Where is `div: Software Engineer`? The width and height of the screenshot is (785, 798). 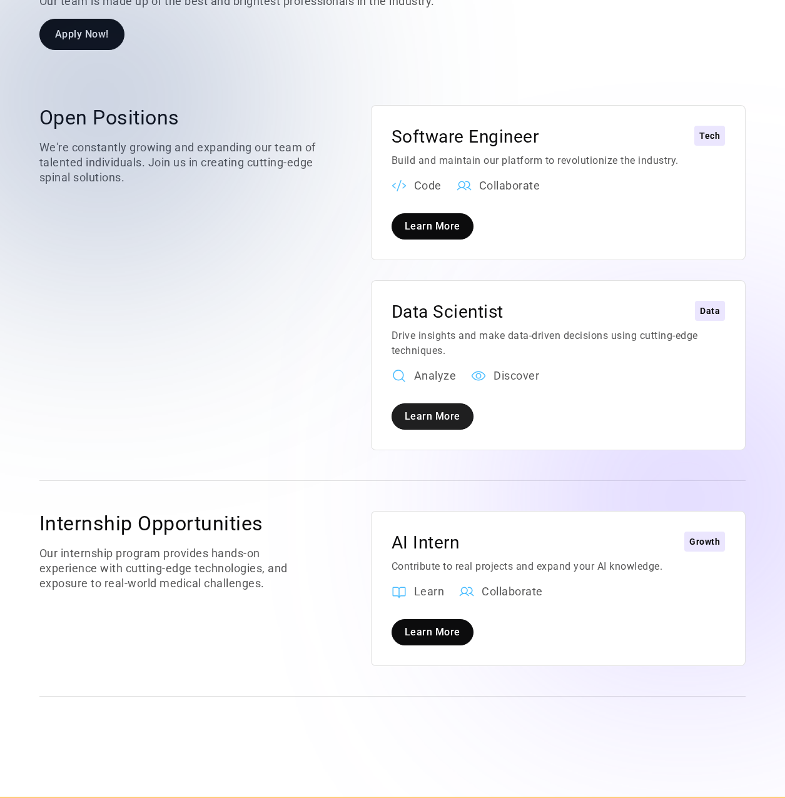 div: Software Engineer is located at coordinates (465, 137).